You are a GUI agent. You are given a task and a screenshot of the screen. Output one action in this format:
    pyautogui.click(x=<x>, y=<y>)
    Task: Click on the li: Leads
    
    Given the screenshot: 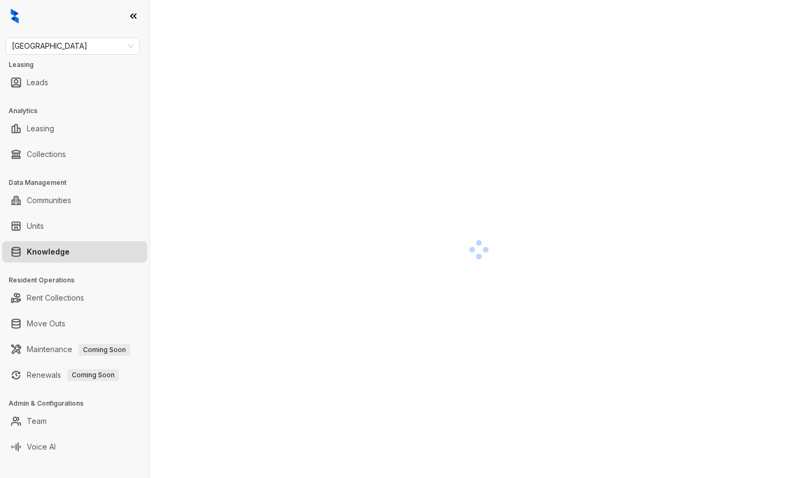 What is the action you would take?
    pyautogui.click(x=74, y=83)
    